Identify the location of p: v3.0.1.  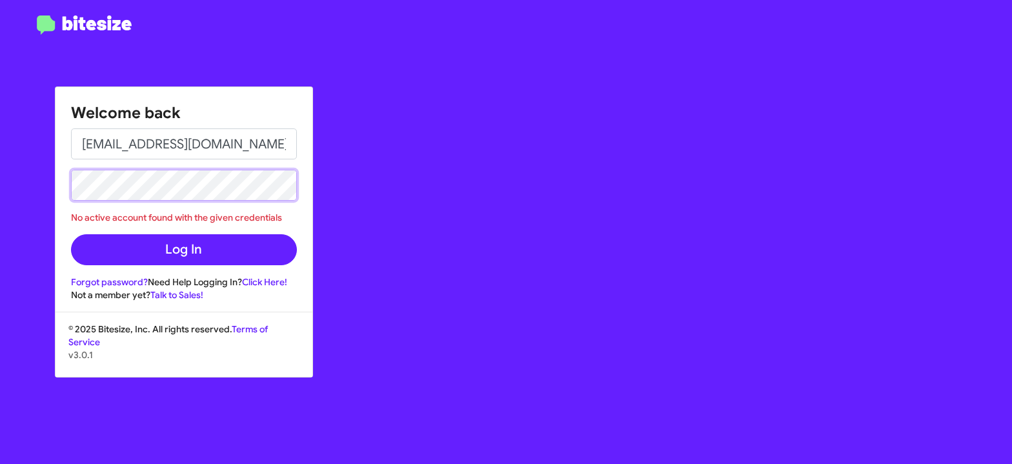
(184, 355).